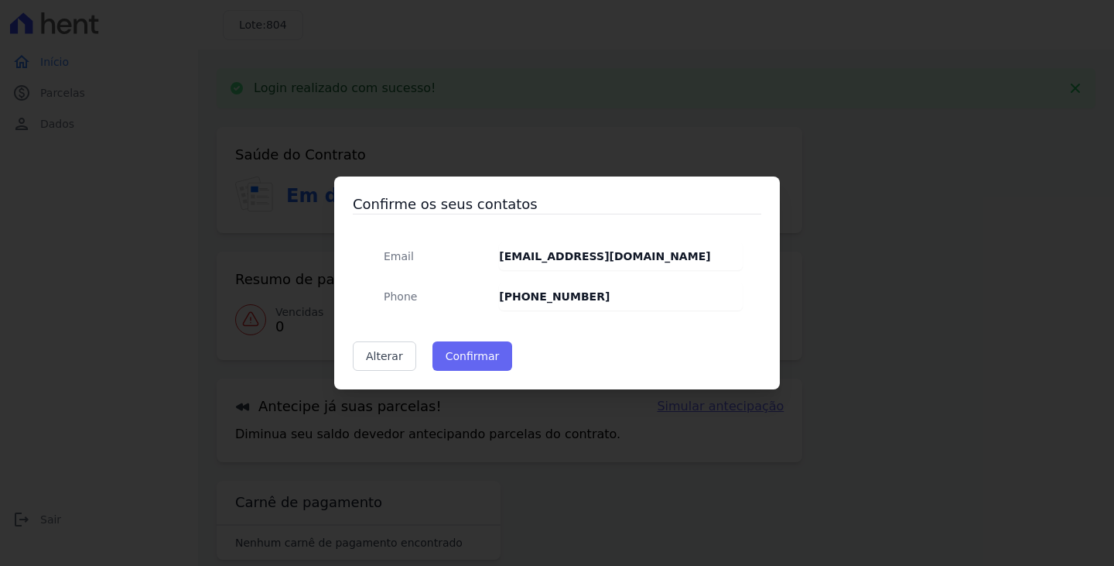 The height and width of the screenshot is (566, 1114). I want to click on button: Confirmar, so click(473, 356).